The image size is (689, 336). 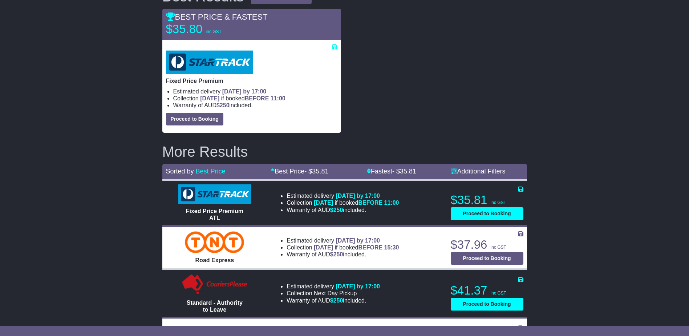 I want to click on img: Couriers Please: Standard - Authority to Leave, so click(x=215, y=284).